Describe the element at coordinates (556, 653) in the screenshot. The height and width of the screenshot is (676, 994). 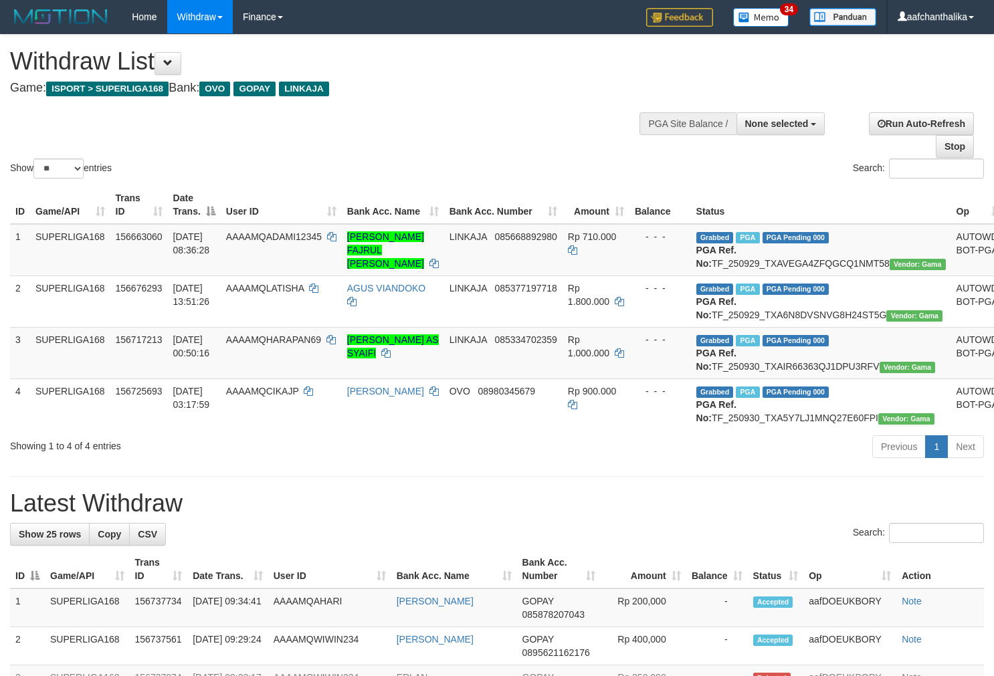
I see `span: Copy 0895621162176 to clipboard` at that location.